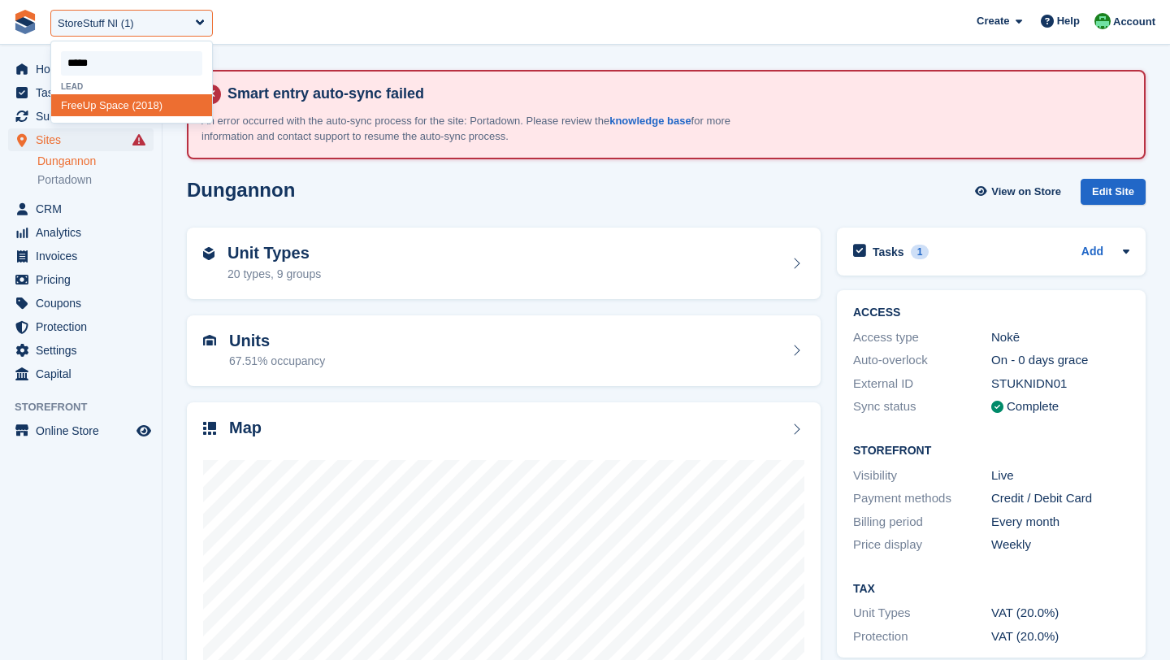  What do you see at coordinates (210, 340) in the screenshot?
I see `img: unit-icn-7be61d7bf1b0ce9d3e12c5938cc71ed9869f7b940bace4675aadf7bd6d80202e.svg` at bounding box center [210, 340].